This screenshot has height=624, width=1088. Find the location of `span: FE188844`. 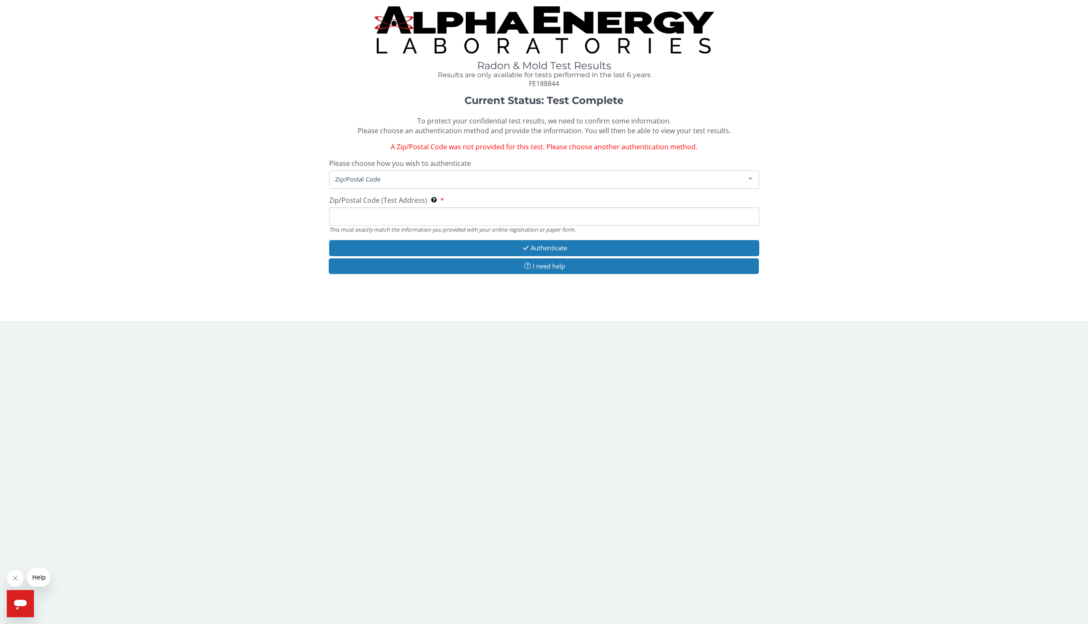

span: FE188844 is located at coordinates (544, 84).